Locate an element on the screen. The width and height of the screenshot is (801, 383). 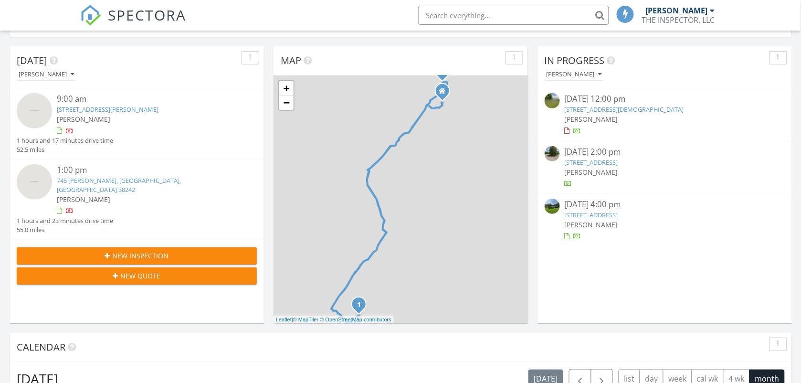
span: In Progress is located at coordinates (575, 60).